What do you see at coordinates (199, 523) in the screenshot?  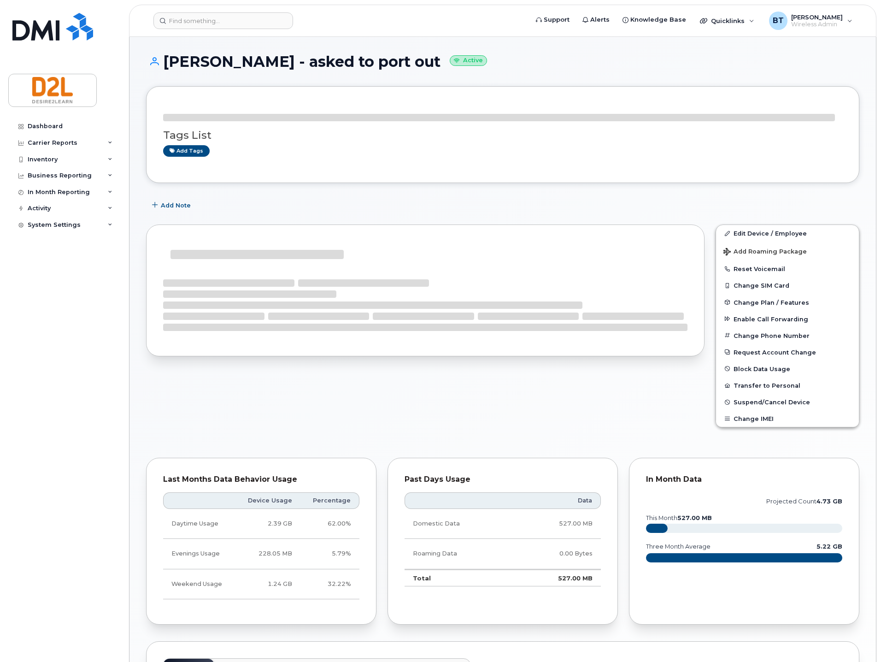 I see `td: Daytime Usage` at bounding box center [199, 523].